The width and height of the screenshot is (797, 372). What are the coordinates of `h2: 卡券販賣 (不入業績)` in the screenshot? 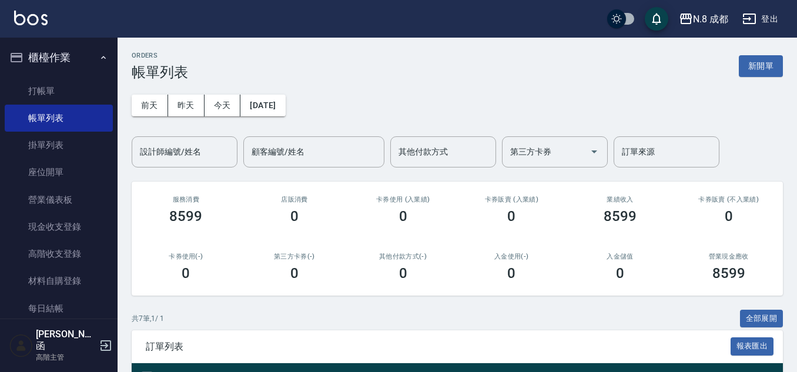 It's located at (728, 199).